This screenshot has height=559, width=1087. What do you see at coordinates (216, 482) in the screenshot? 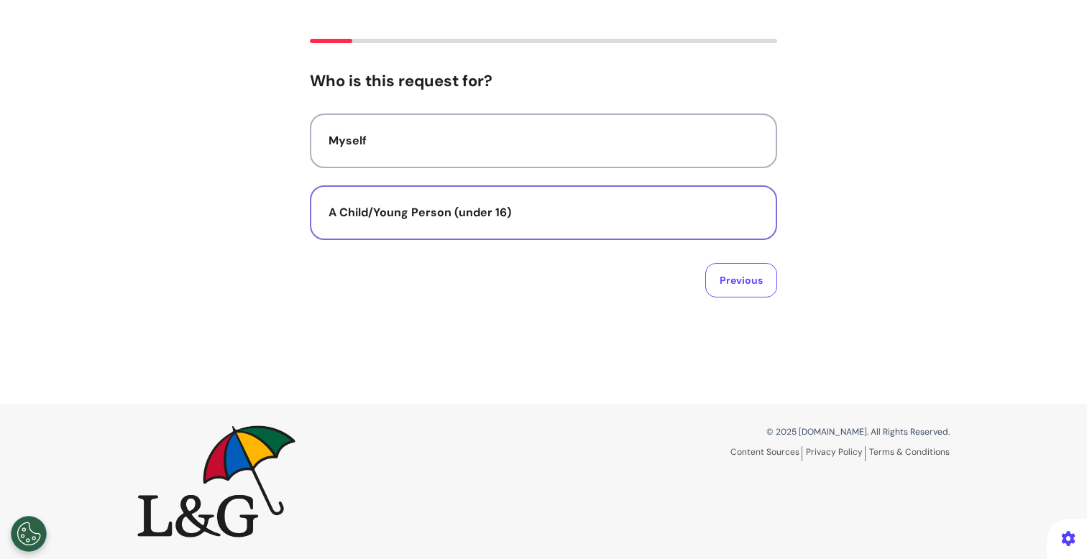
I see `img: Spectrum.Life logo` at bounding box center [216, 482].